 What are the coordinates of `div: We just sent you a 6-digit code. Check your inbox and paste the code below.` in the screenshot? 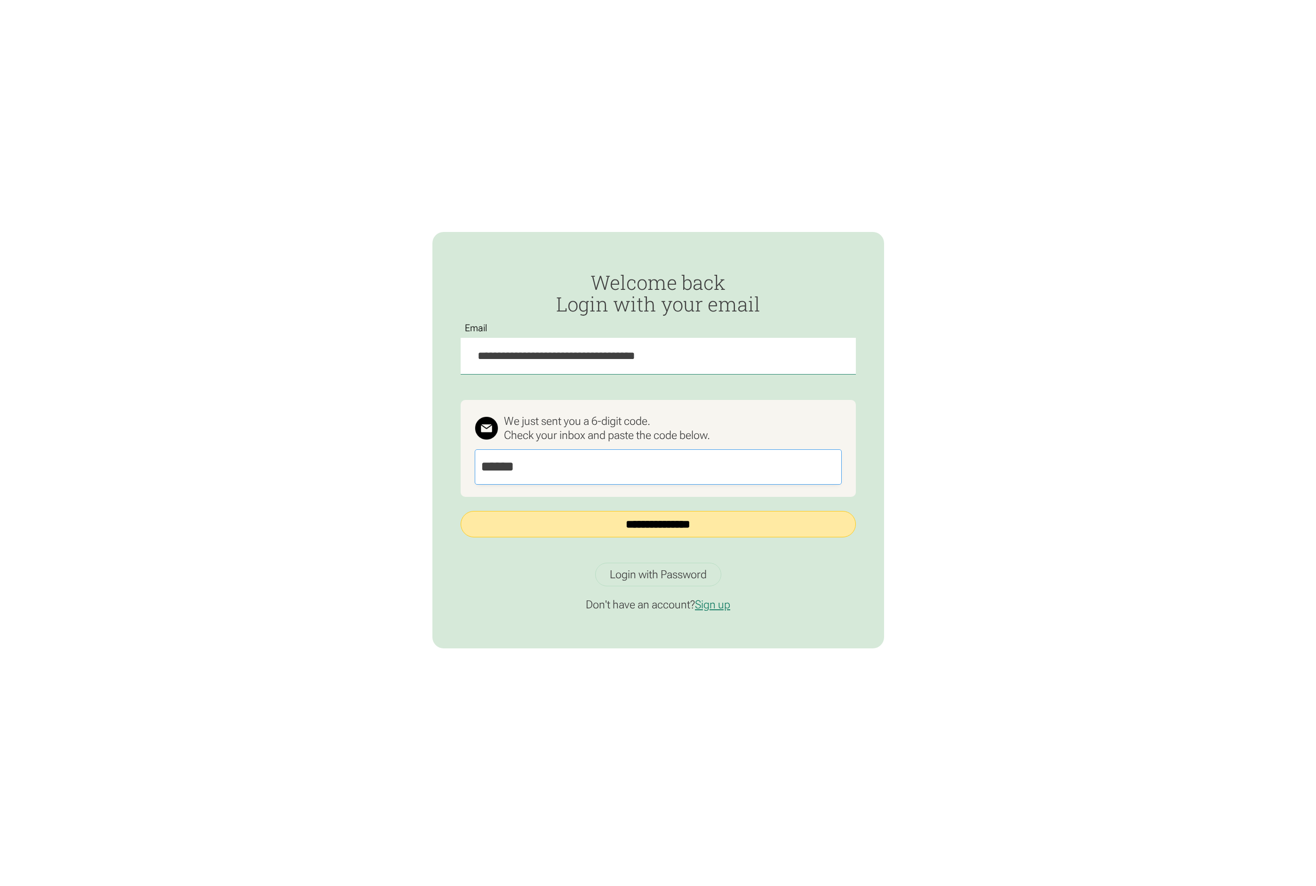 It's located at (607, 428).